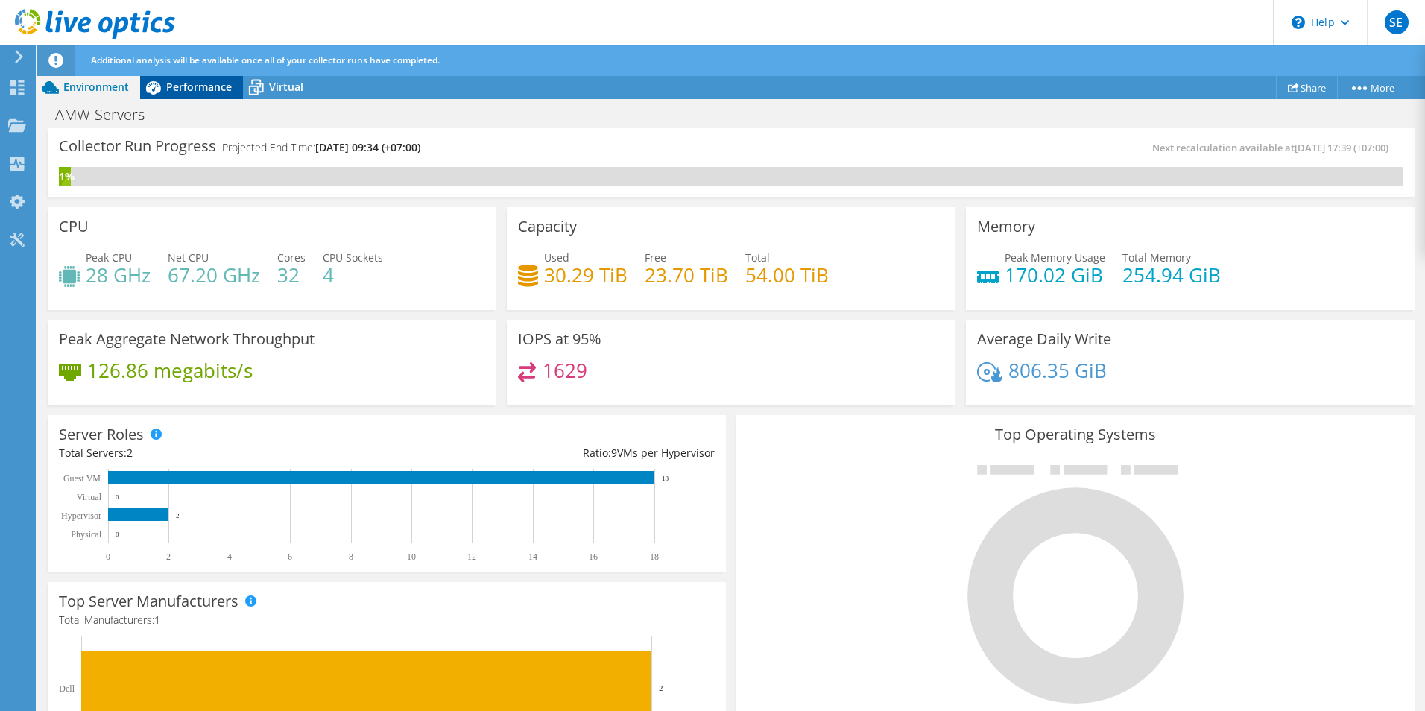 This screenshot has width=1425, height=711. I want to click on h4: 30.29 TiB, so click(586, 275).